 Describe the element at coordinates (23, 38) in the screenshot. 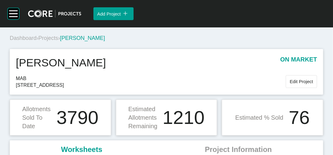

I see `a: Dashboard` at that location.